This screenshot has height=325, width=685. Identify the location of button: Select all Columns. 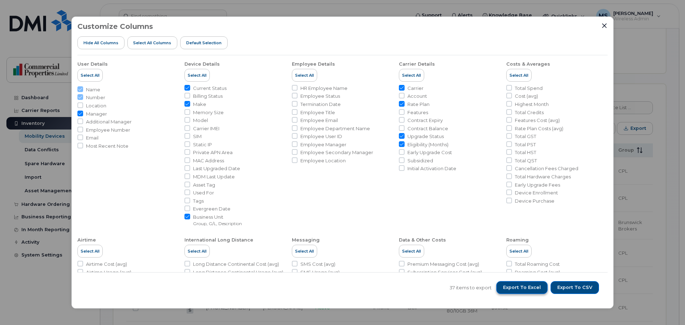
(152, 43).